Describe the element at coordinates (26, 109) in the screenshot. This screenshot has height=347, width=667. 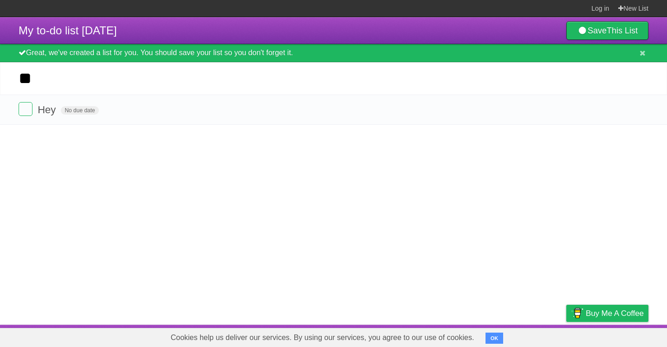
I see `label: Done` at that location.